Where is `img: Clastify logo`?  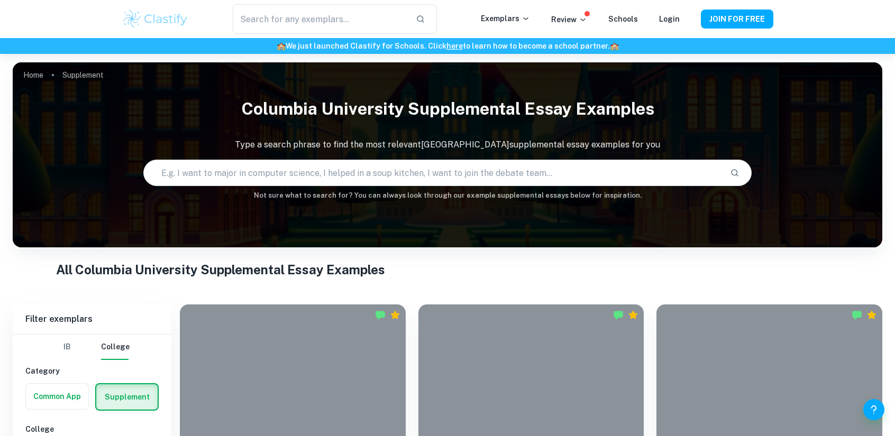 img: Clastify logo is located at coordinates (155, 19).